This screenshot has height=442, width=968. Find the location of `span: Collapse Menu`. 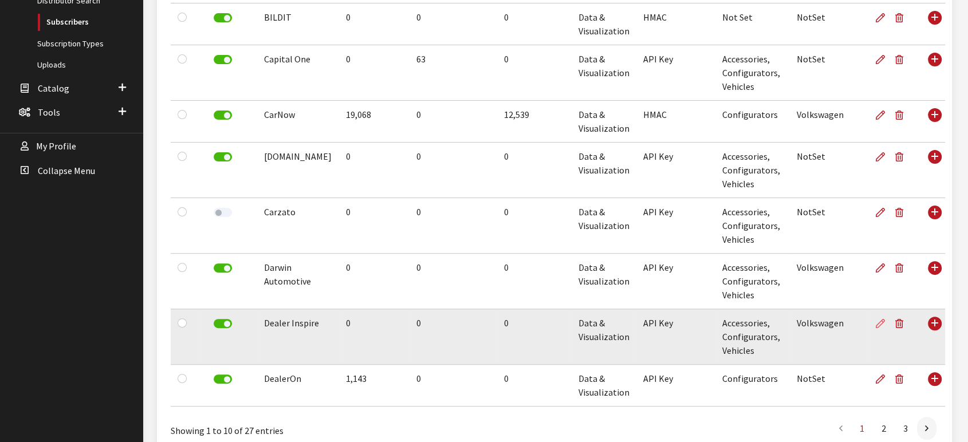

span: Collapse Menu is located at coordinates (66, 171).